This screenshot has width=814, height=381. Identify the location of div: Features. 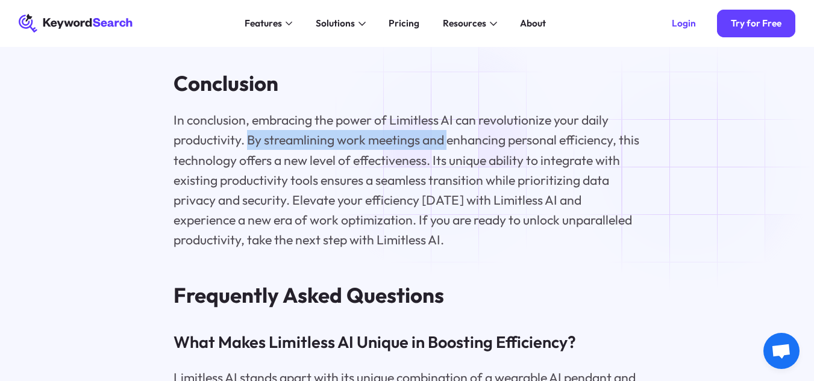
(263, 23).